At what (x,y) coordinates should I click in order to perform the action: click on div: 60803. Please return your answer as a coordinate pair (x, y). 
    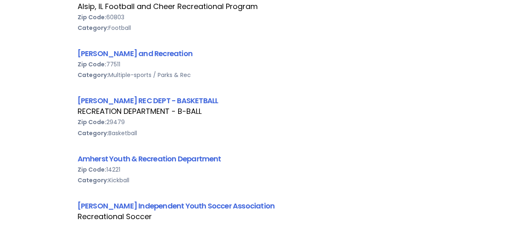
    Looking at the image, I should click on (258, 17).